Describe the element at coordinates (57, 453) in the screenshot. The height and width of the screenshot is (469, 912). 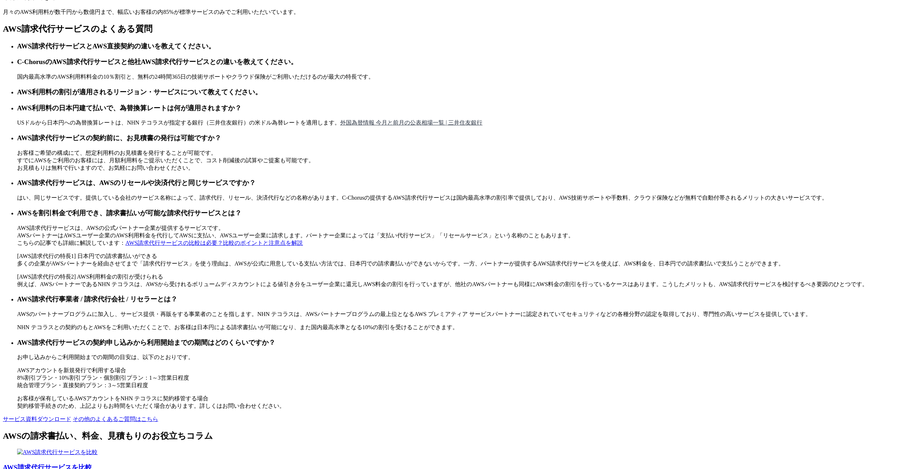
I see `img: AWS請求代行サービスを比較` at that location.